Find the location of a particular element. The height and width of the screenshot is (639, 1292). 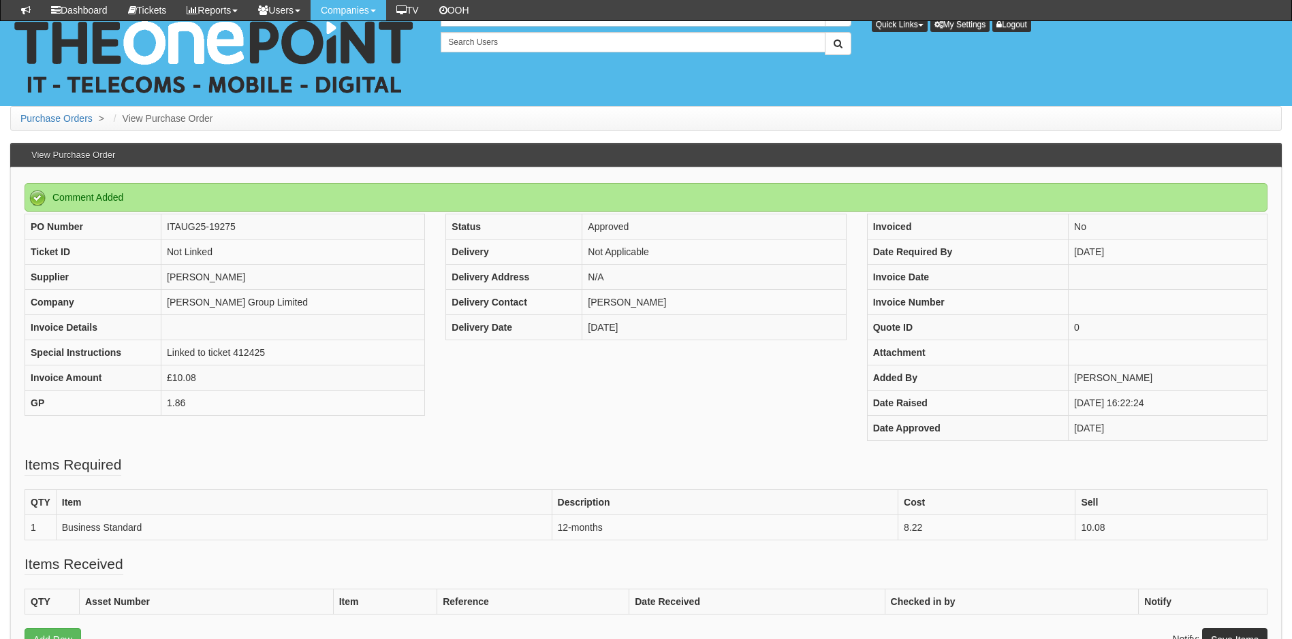

th: Cost is located at coordinates (987, 503).